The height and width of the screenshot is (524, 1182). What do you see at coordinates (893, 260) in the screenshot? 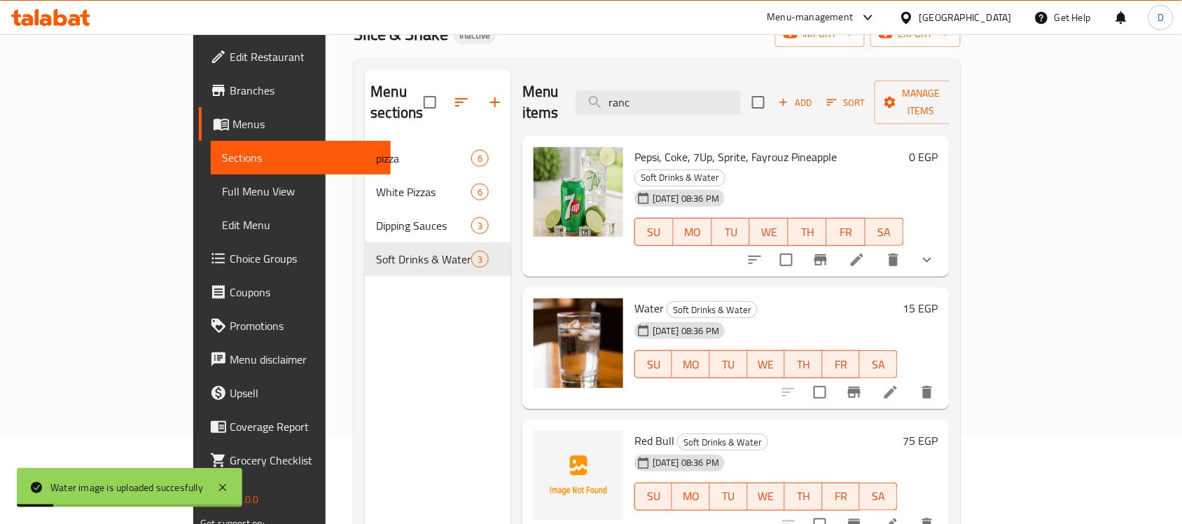
I see `button: delete` at bounding box center [893, 260].